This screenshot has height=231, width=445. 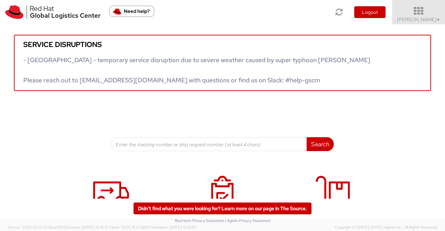 What do you see at coordinates (209, 144) in the screenshot?
I see `input: Enter the tracking number or ship request number (at least 4 chars)` at bounding box center [209, 144].